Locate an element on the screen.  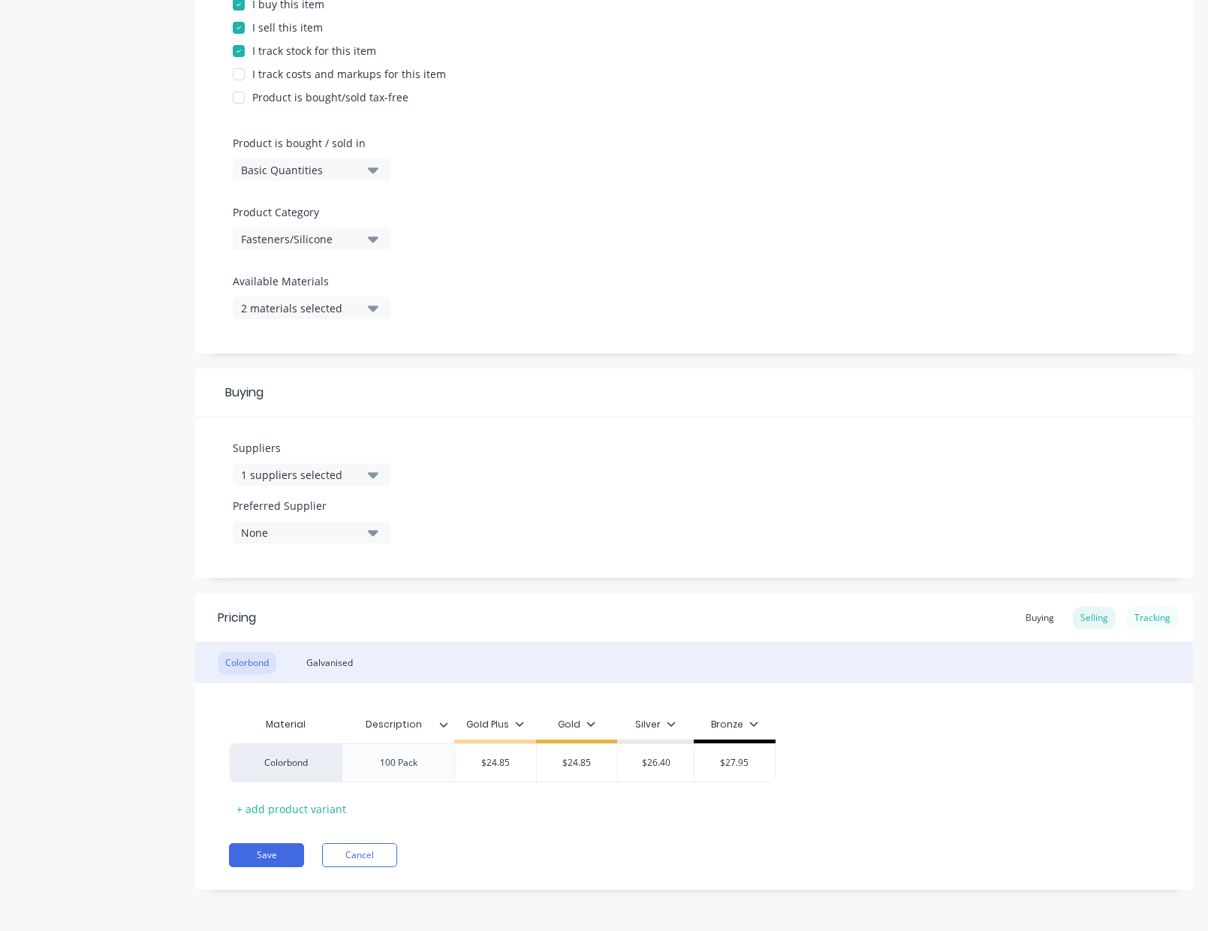
div: Gold Plus is located at coordinates (495, 725).